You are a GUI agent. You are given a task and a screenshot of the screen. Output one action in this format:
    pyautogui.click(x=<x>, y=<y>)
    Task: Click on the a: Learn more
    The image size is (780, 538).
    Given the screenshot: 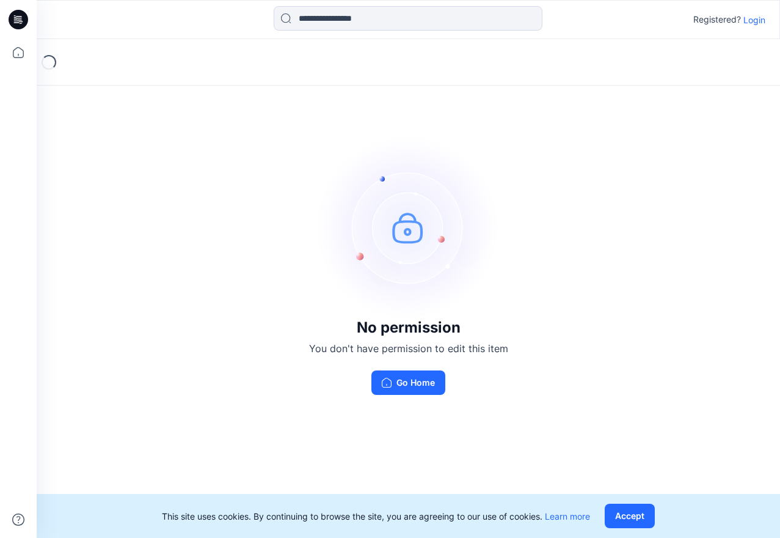 What is the action you would take?
    pyautogui.click(x=568, y=516)
    